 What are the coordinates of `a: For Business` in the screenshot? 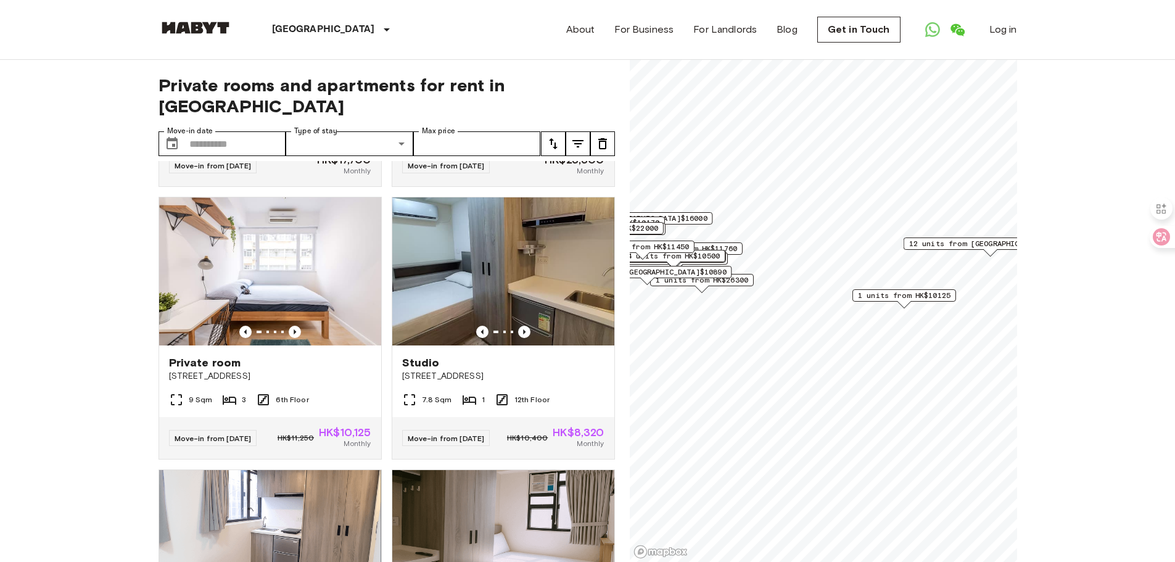 It's located at (644, 30).